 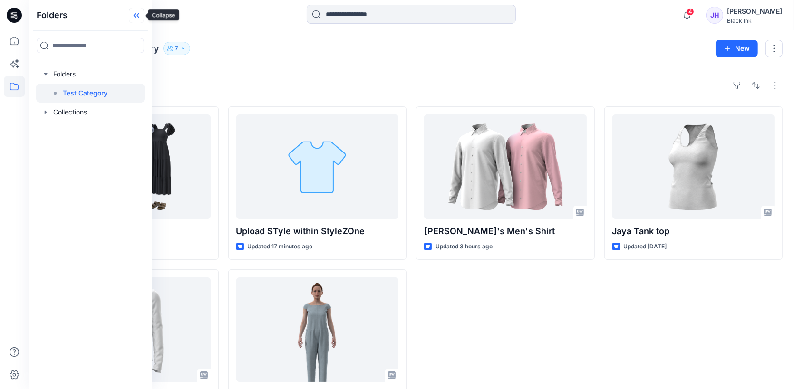 I want to click on div: Black Ink, so click(x=754, y=20).